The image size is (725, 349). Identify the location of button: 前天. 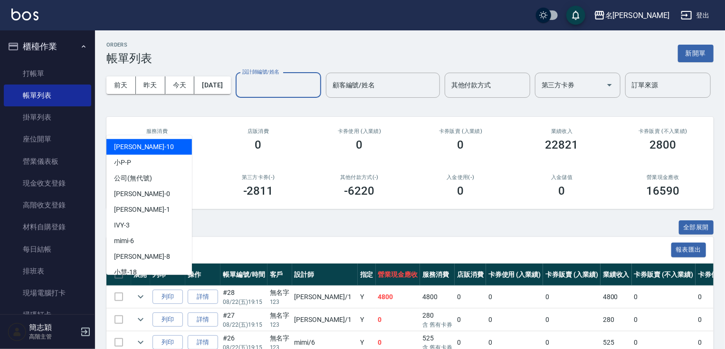
(121, 85).